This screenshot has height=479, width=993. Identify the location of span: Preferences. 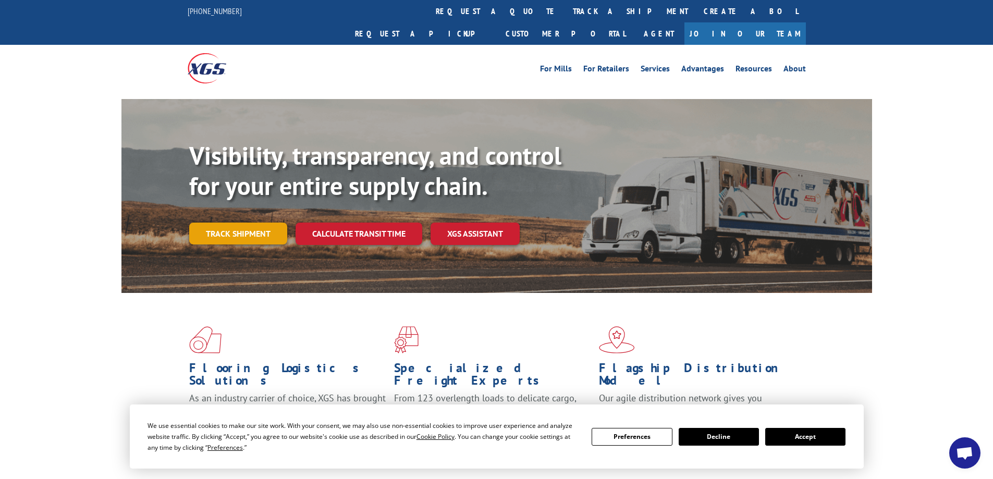
(225, 447).